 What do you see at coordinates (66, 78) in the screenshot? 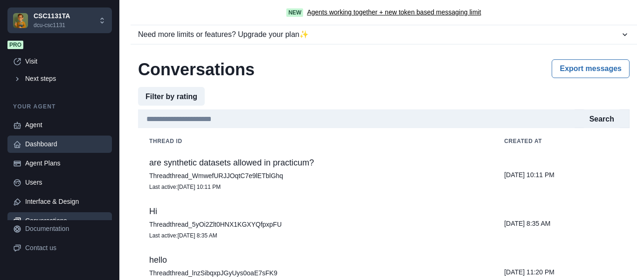
I see `div: Next steps` at bounding box center [66, 78].